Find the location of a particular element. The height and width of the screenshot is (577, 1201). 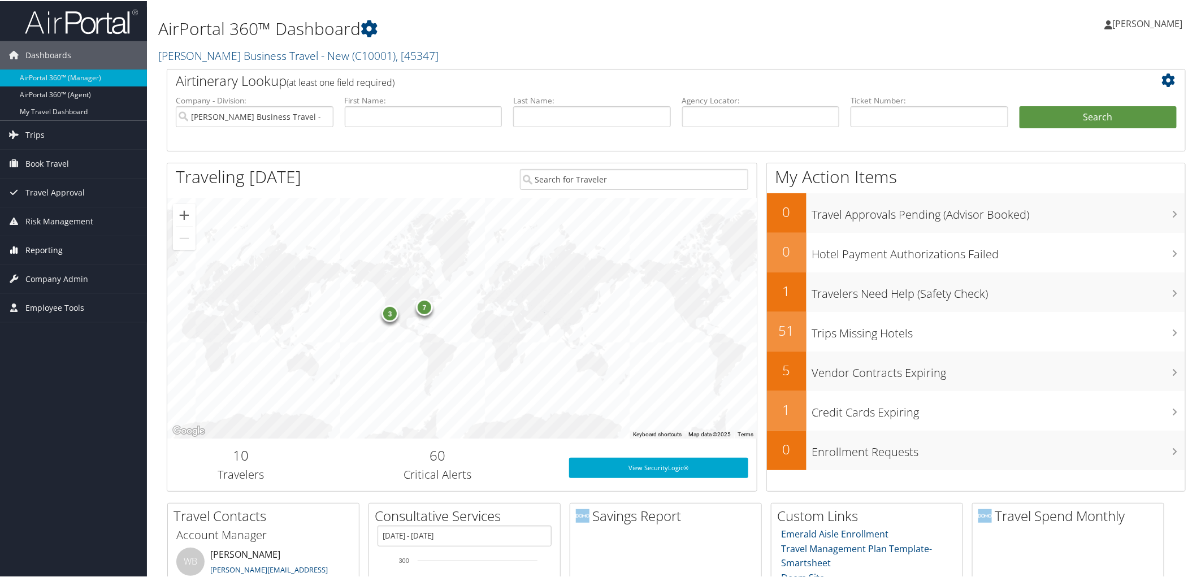

span: , [ 45347 ] is located at coordinates (417, 54).